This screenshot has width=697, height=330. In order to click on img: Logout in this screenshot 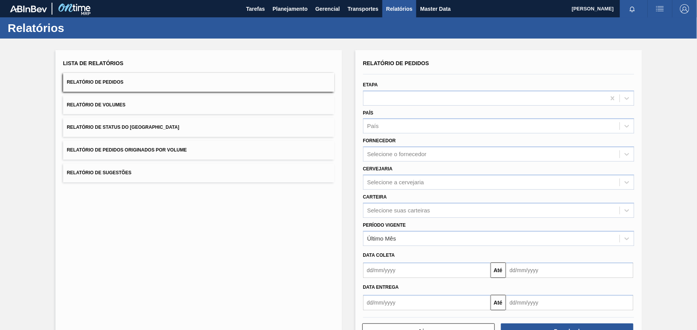, I will do `click(685, 9)`.